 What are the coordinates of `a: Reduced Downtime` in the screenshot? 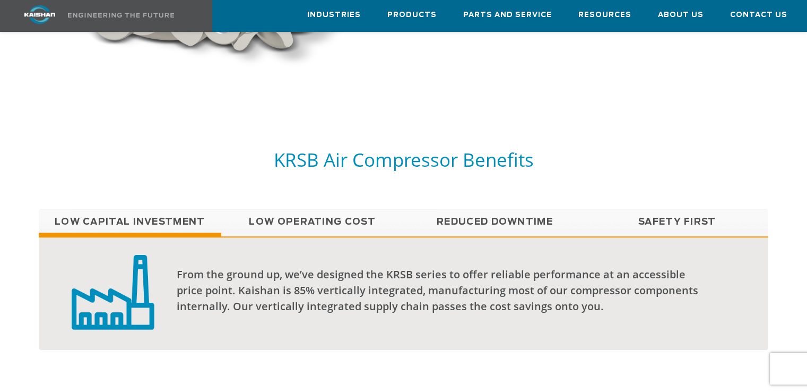 It's located at (495, 222).